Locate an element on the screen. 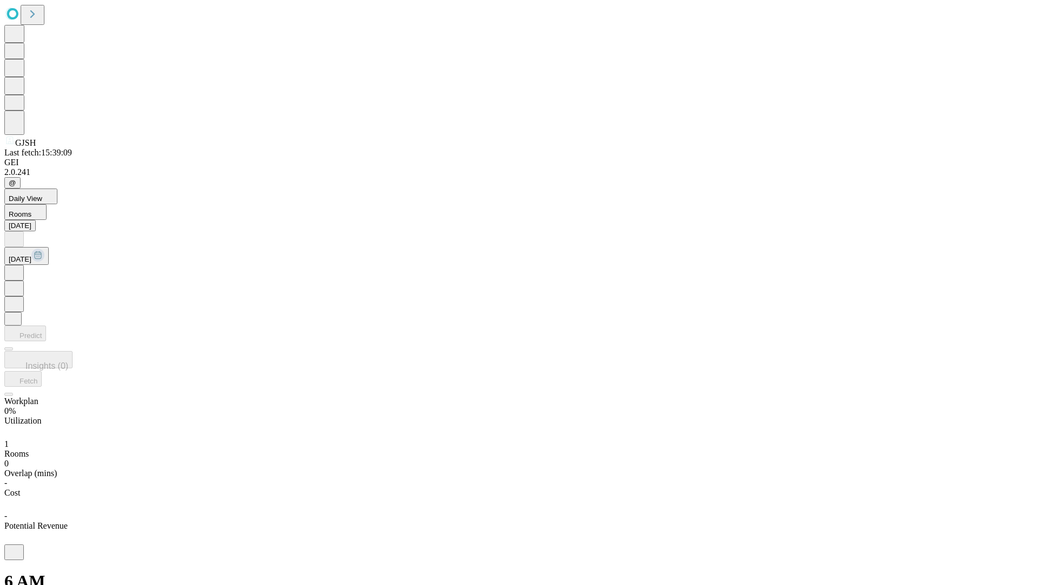 The width and height of the screenshot is (1040, 585). span: Potential Revenue is located at coordinates (36, 525).